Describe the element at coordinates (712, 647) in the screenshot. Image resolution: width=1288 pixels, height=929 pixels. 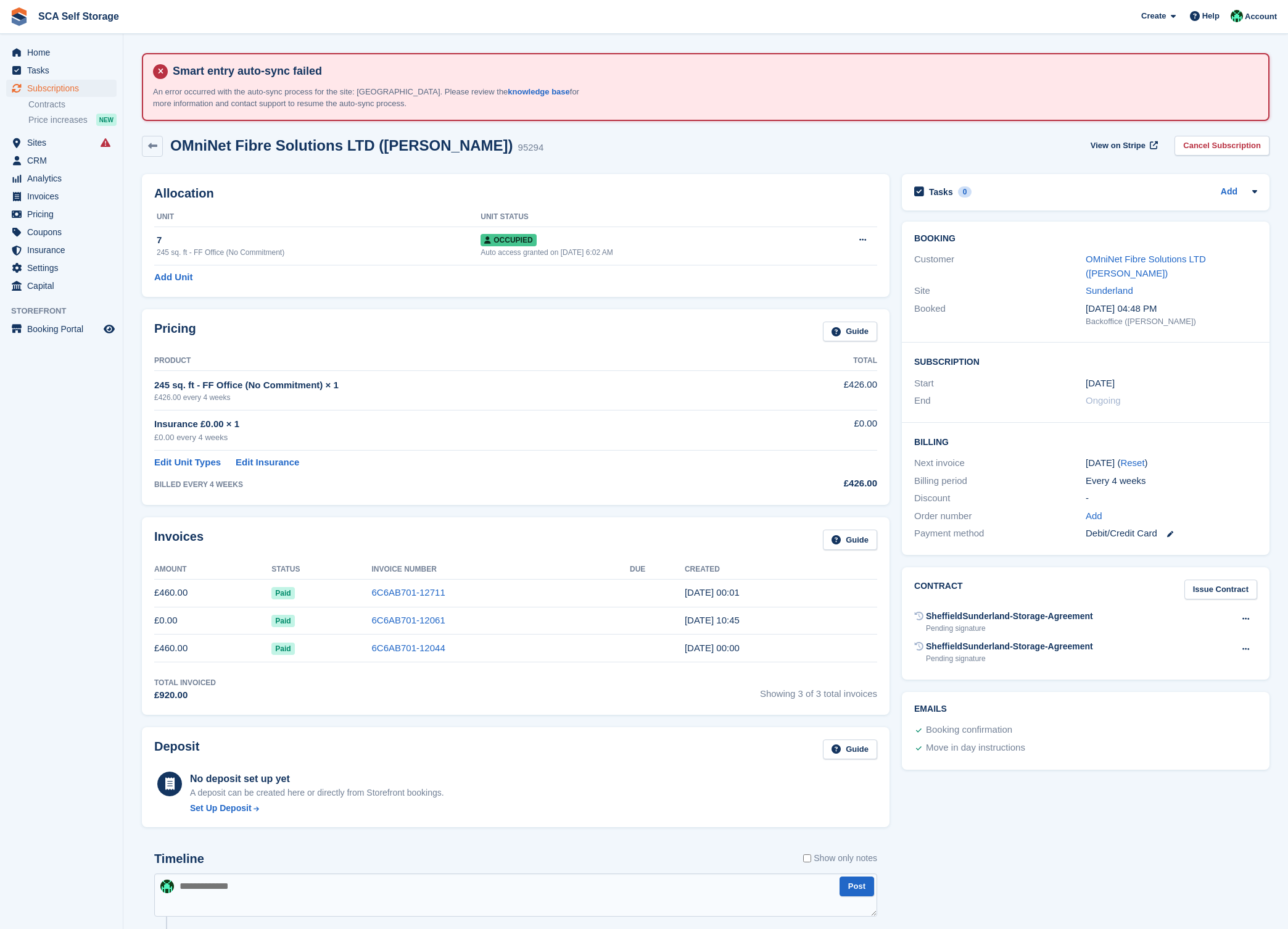
I see `time: 2025-07-30 23:00:43 UTC` at that location.